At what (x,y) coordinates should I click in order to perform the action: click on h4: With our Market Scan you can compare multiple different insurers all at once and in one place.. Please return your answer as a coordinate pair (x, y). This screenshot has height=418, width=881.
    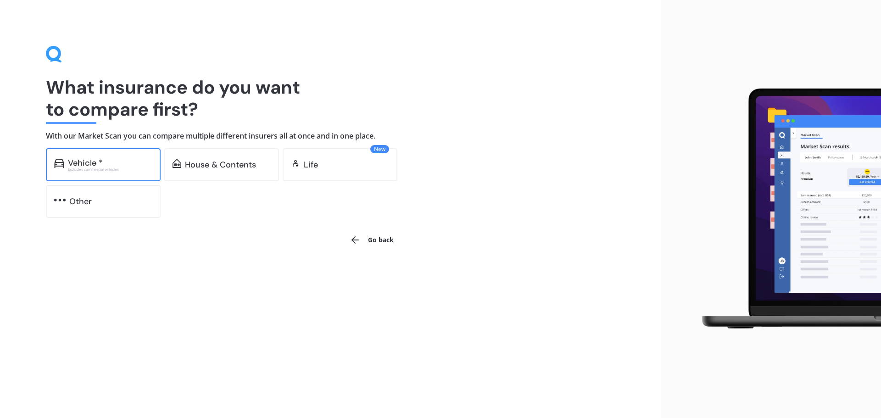
    Looking at the image, I should click on (330, 136).